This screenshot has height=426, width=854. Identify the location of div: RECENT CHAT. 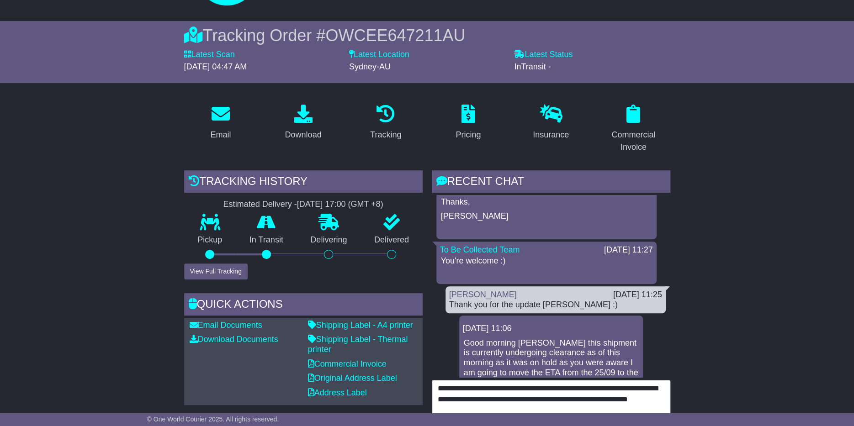
(551, 183).